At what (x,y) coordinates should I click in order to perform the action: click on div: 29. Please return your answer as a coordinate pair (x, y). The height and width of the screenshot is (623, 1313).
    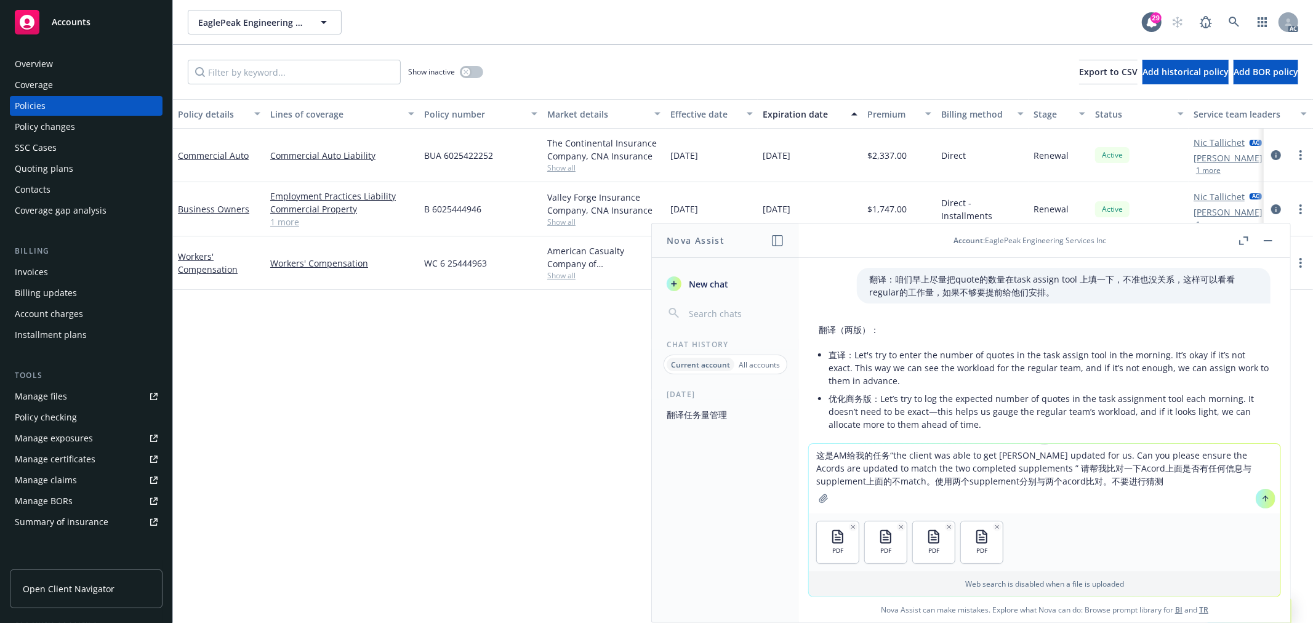
    Looking at the image, I should click on (1156, 18).